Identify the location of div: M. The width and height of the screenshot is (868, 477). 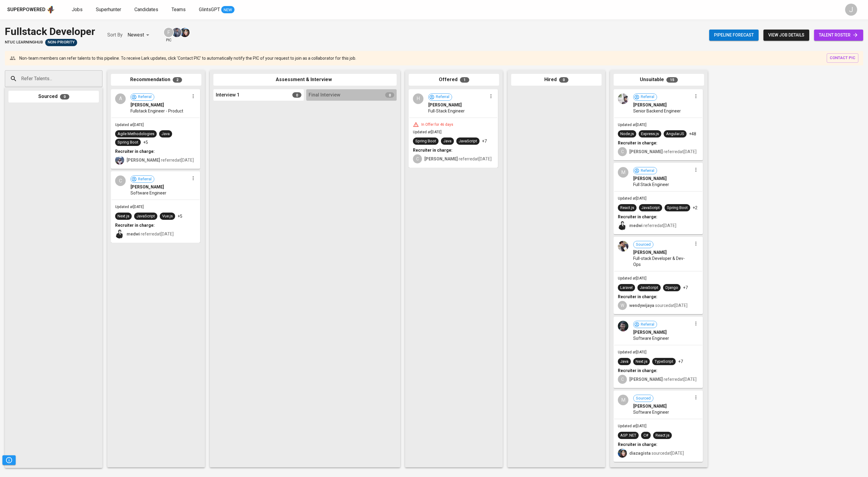
(623, 172).